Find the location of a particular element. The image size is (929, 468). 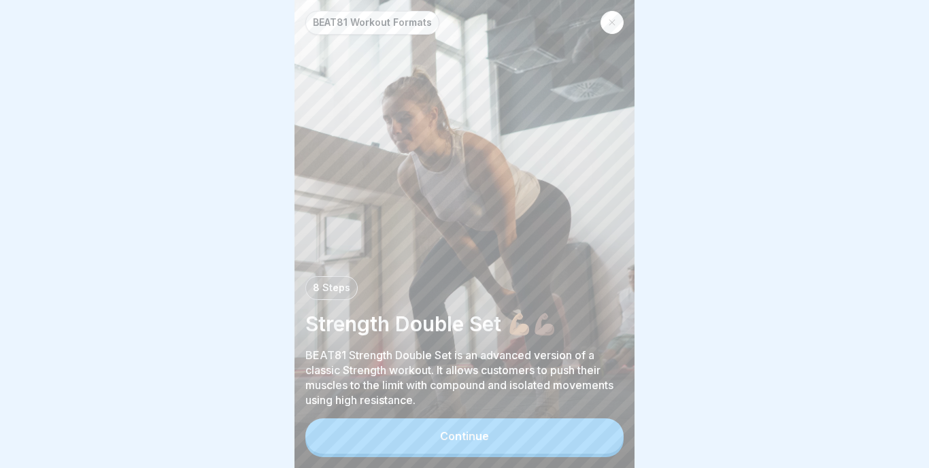

button: Continue is located at coordinates (465, 436).